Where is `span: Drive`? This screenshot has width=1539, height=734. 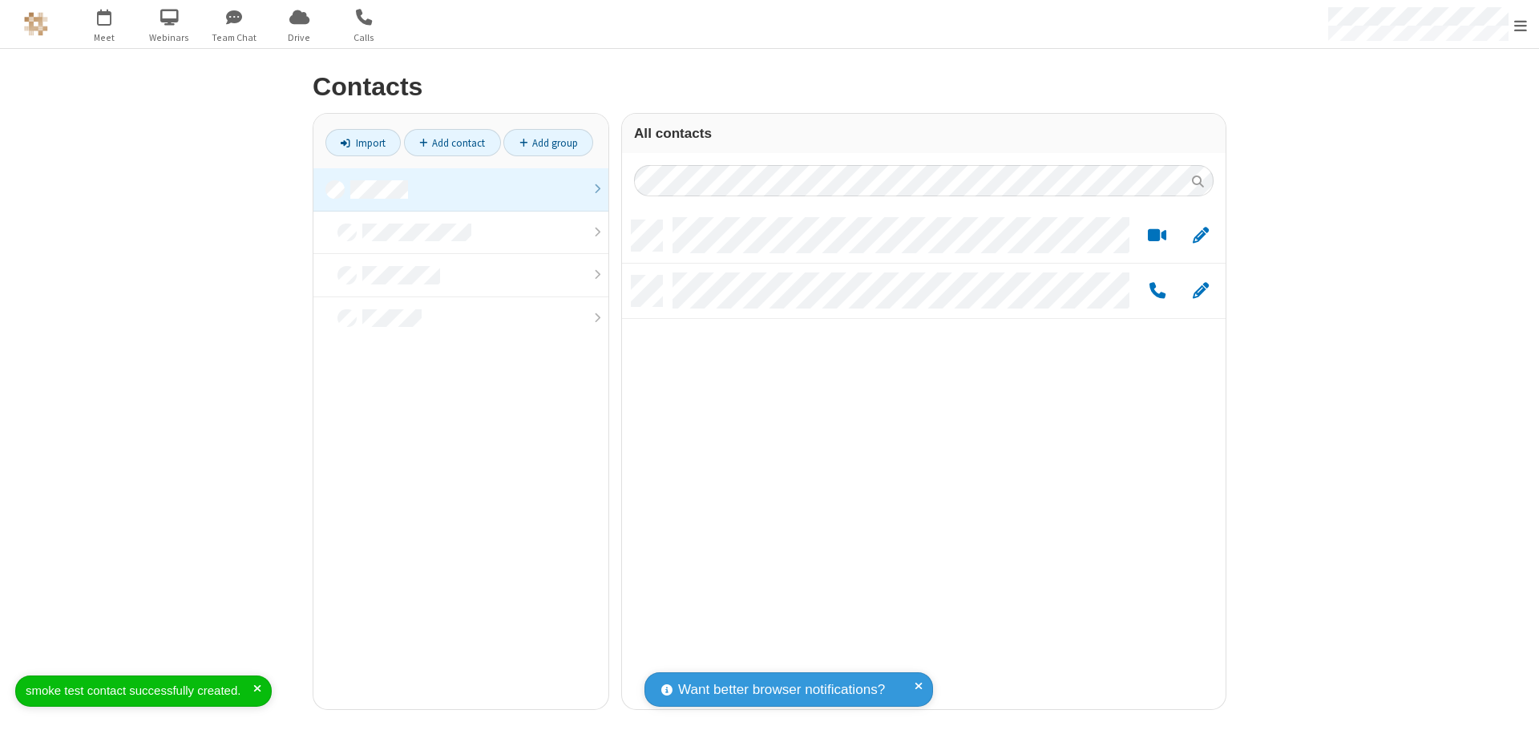
span: Drive is located at coordinates (299, 38).